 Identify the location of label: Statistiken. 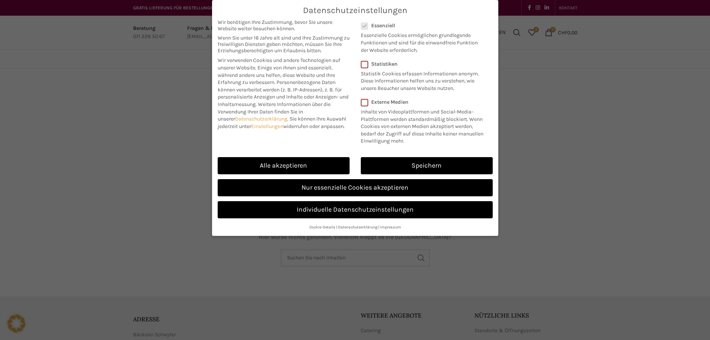
(422, 64).